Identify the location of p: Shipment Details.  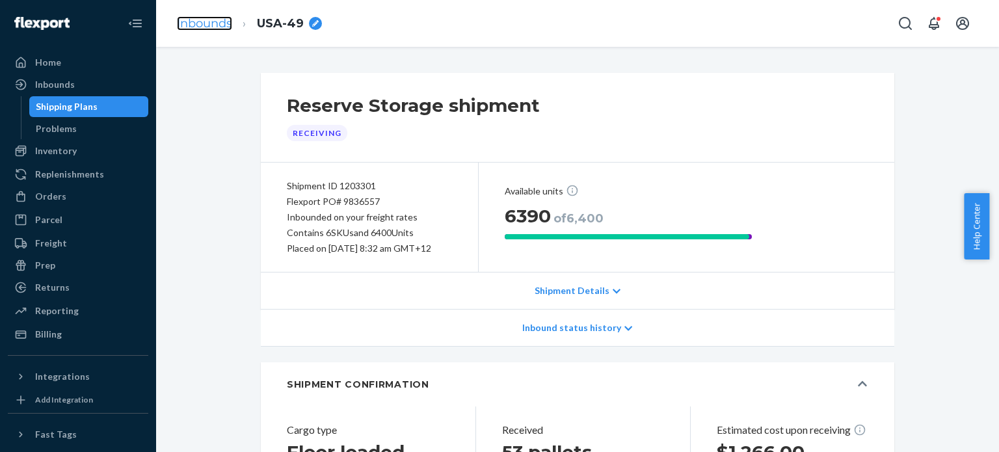
(571, 291).